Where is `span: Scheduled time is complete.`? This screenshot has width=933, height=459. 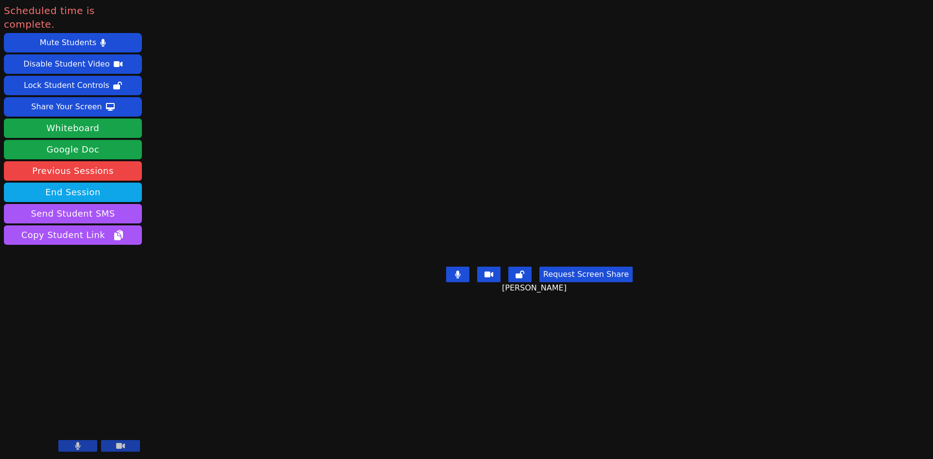
span: Scheduled time is complete. is located at coordinates (73, 17).